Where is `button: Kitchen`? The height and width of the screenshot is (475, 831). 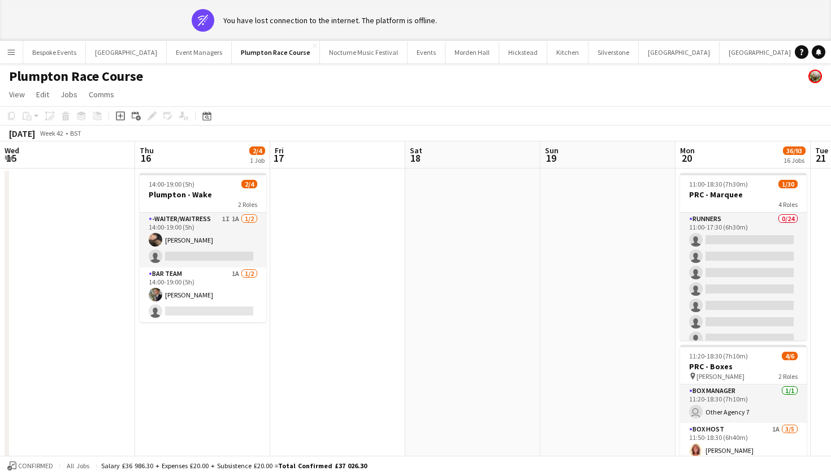
button: Kitchen is located at coordinates (568, 52).